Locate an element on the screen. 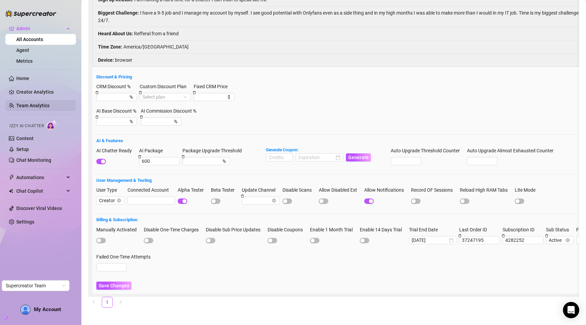 This screenshot has width=586, height=325. div: Open Intercom Messenger is located at coordinates (571, 310).